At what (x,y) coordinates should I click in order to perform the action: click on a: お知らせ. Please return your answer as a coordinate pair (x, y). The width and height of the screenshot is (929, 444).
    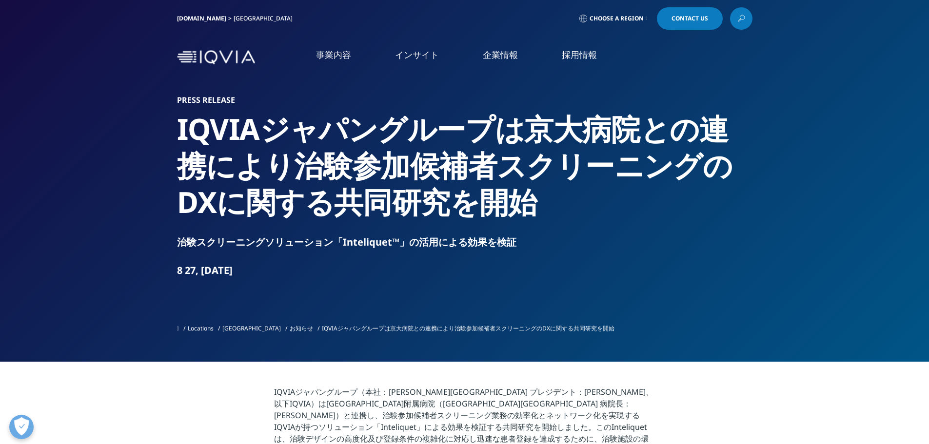
    Looking at the image, I should click on (301, 328).